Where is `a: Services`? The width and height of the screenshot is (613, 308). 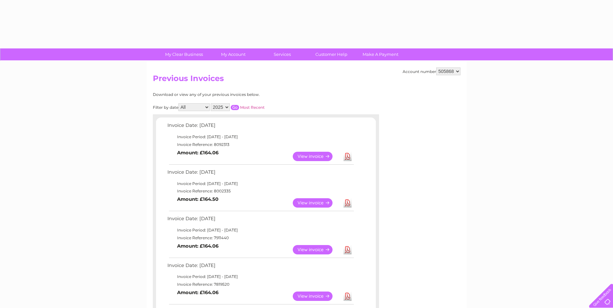
a: Services is located at coordinates (282, 54).